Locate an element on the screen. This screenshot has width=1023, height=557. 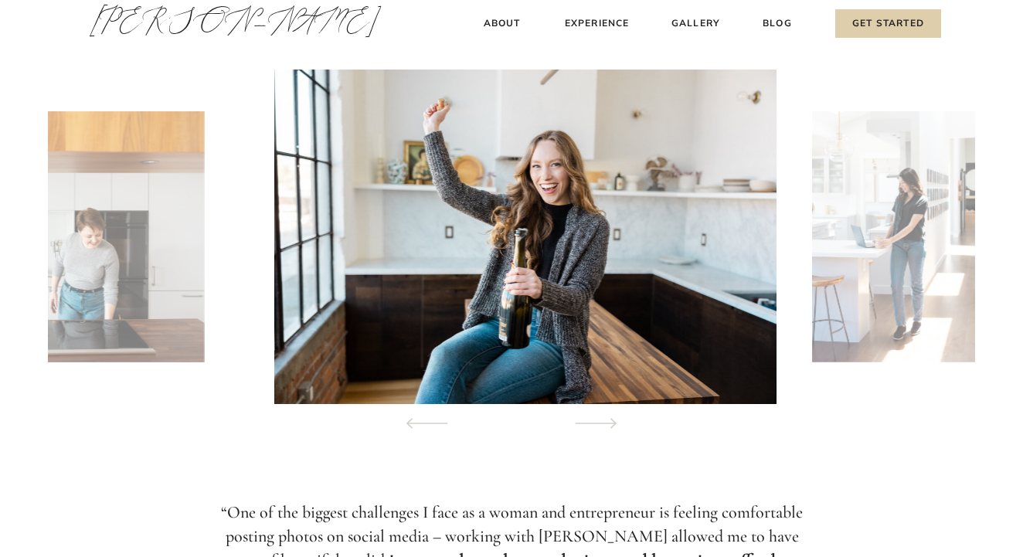
img: Woman sitting on top of the counter in the kitchen in an urban loft popping champagne is located at coordinates (526, 237).